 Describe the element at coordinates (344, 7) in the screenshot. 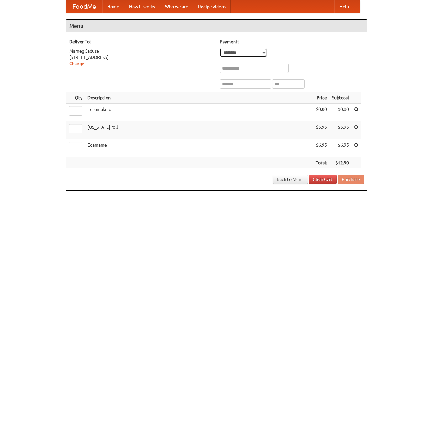

I see `a: Help` at that location.